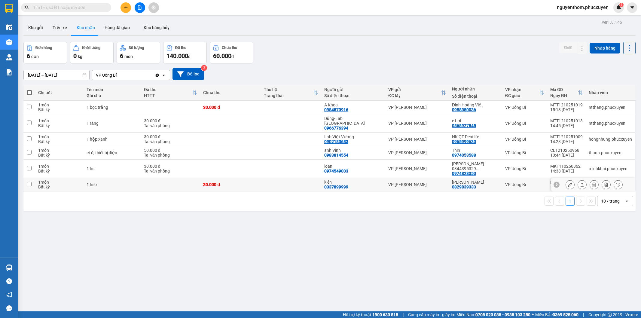  Describe the element at coordinates (177, 56) in the screenshot. I see `span: 140.000` at that location.